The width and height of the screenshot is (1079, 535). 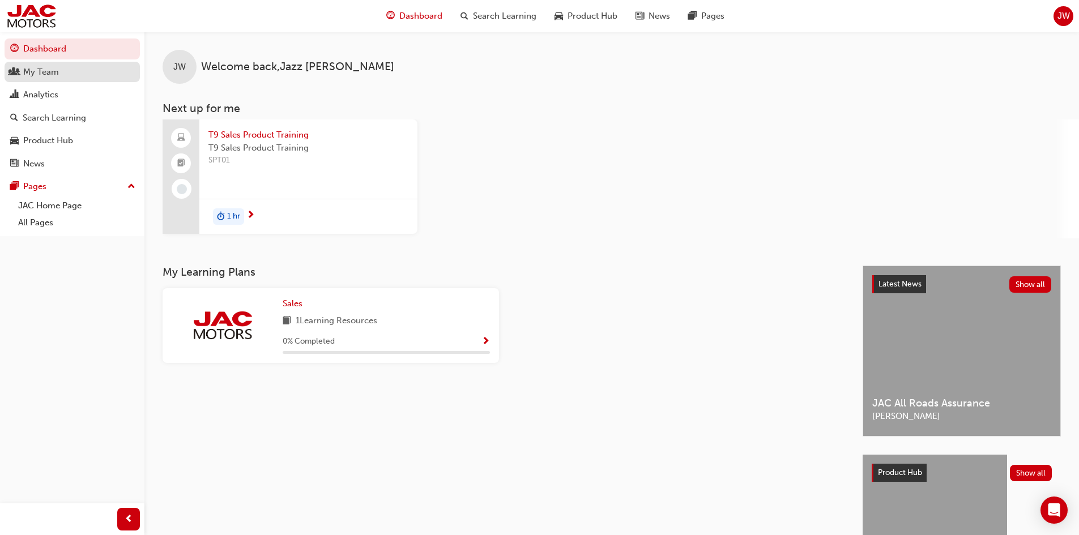 I want to click on div: Search Learning, so click(x=54, y=118).